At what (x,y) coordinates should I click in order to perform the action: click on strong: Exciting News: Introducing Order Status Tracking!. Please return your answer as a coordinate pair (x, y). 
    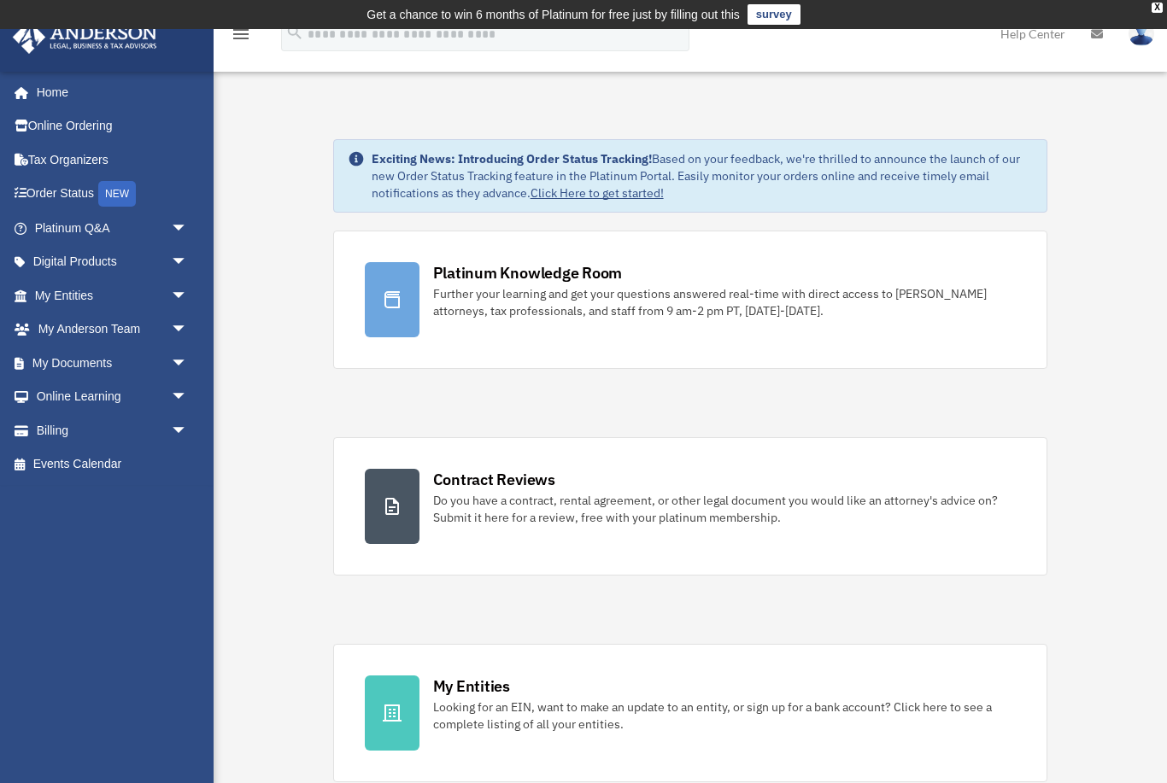
    Looking at the image, I should click on (512, 159).